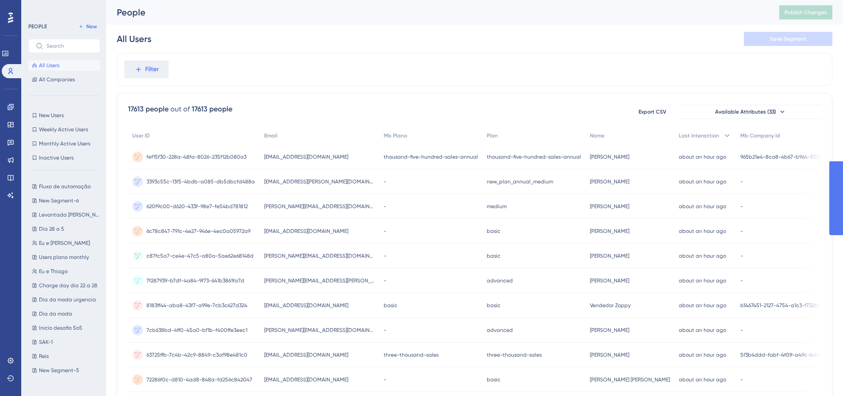  What do you see at coordinates (789, 306) in the screenshot?
I see `span: b1467451-2127-4754-a1c3-f732bc8f6d34` at bounding box center [789, 306].